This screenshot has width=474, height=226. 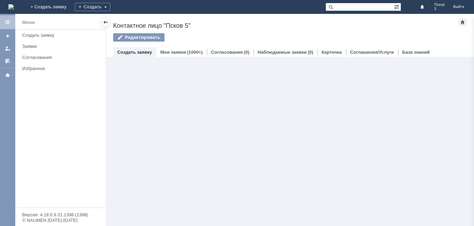 I want to click on a: Заявки, so click(x=62, y=46).